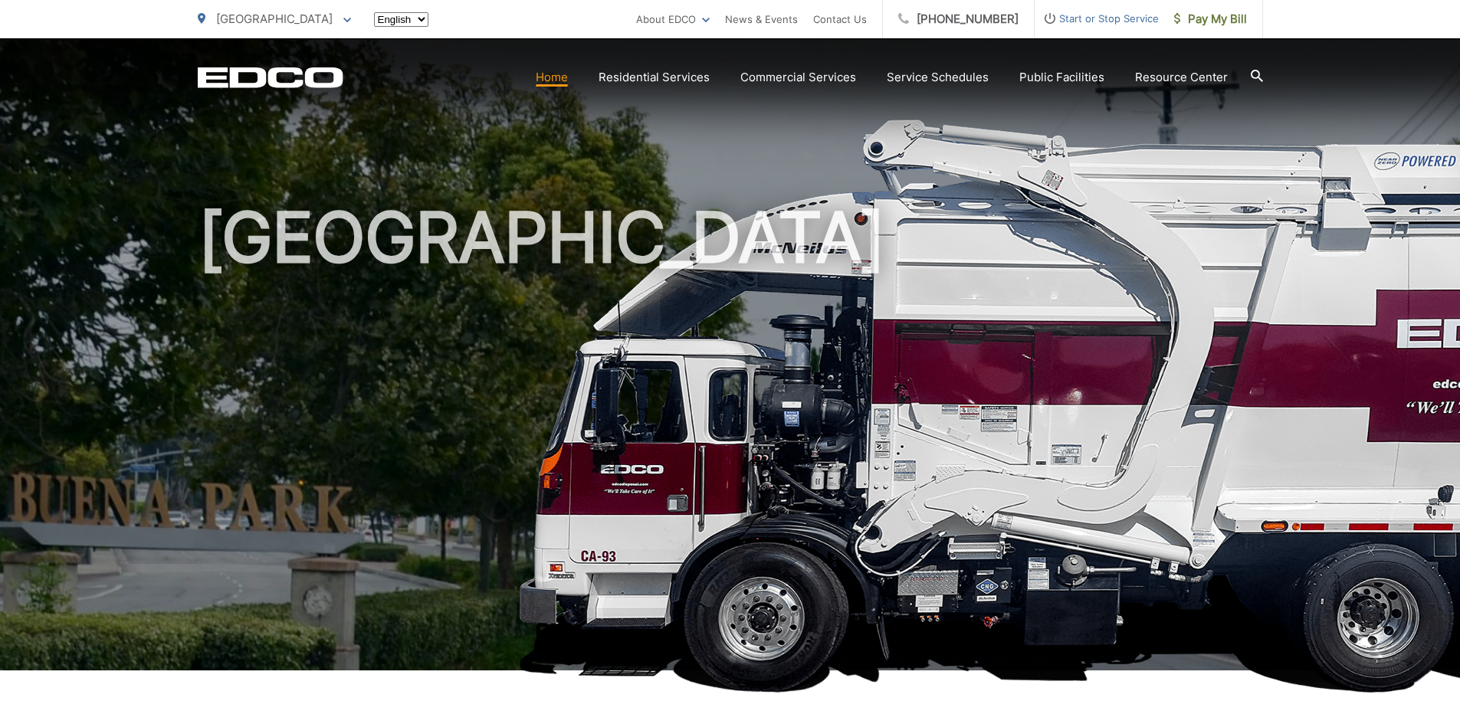 The image size is (1460, 724). Describe the element at coordinates (1210, 19) in the screenshot. I see `span: Pay My Bill` at that location.